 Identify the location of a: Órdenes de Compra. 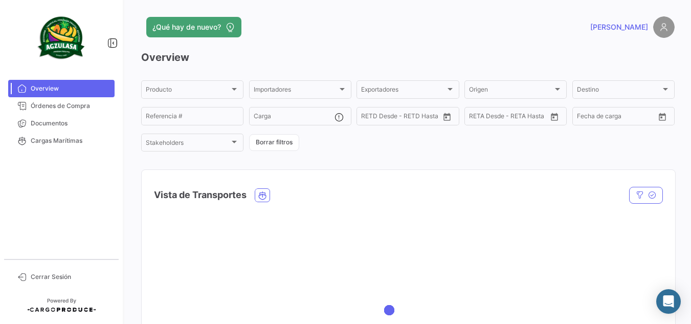
(61, 106).